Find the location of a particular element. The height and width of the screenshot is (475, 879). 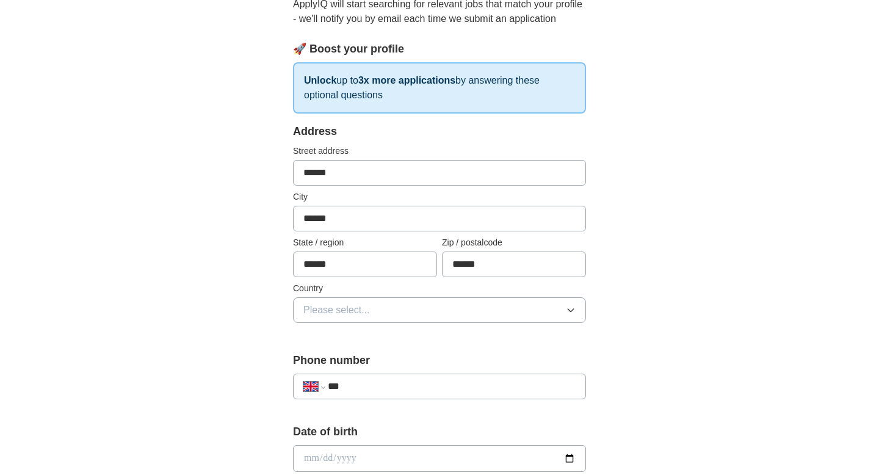

span: Please select... is located at coordinates (337, 310).